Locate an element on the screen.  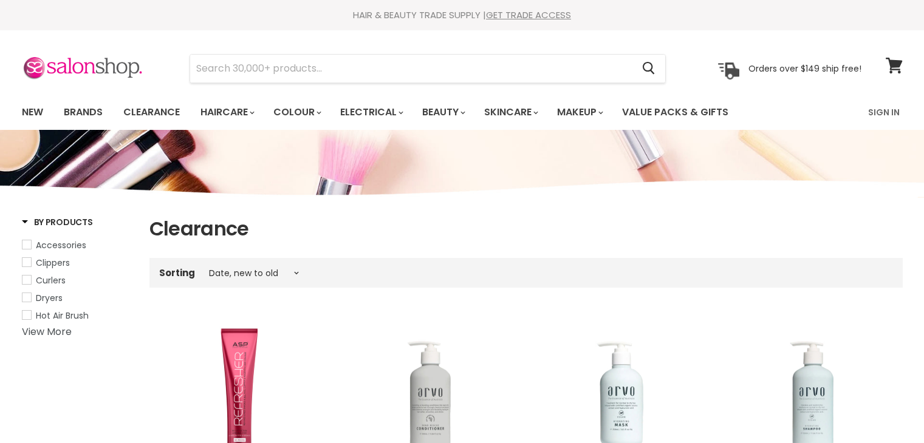
a: Hot Air Brush is located at coordinates (78, 316).